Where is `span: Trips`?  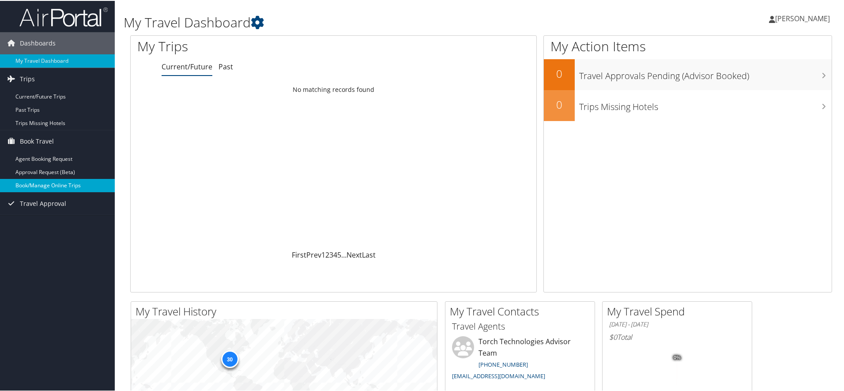 span: Trips is located at coordinates (27, 78).